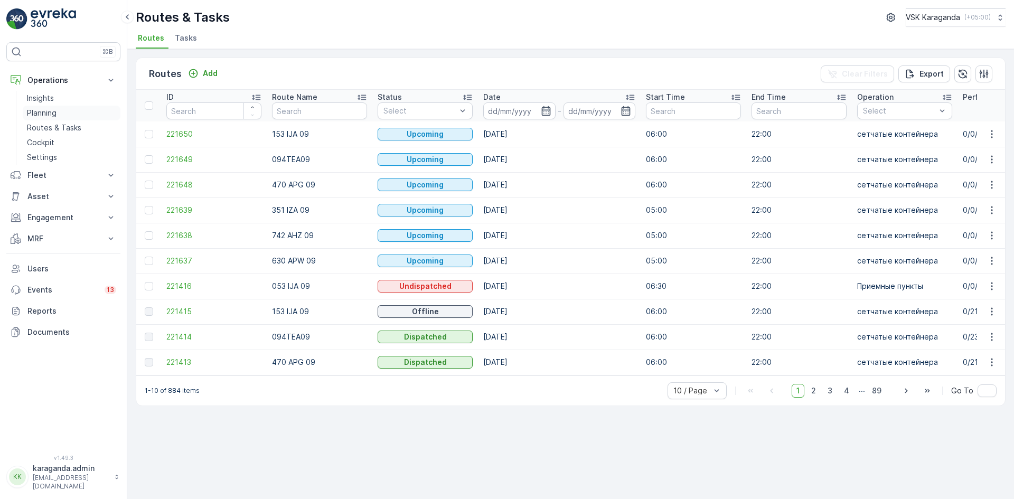  Describe the element at coordinates (904, 286) in the screenshot. I see `td: Приемные пункты` at that location.